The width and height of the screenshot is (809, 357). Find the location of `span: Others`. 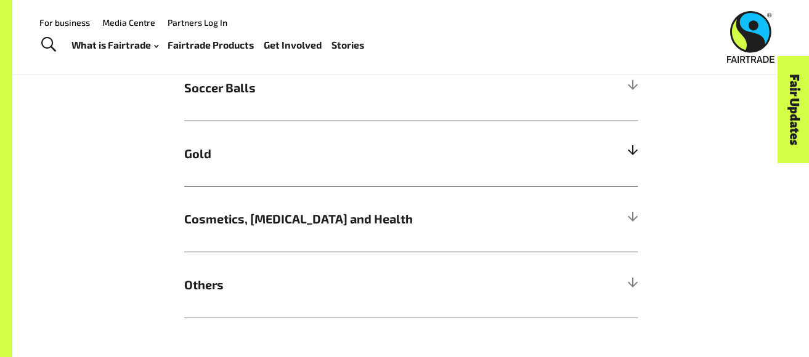

span: Others is located at coordinates (354, 285).